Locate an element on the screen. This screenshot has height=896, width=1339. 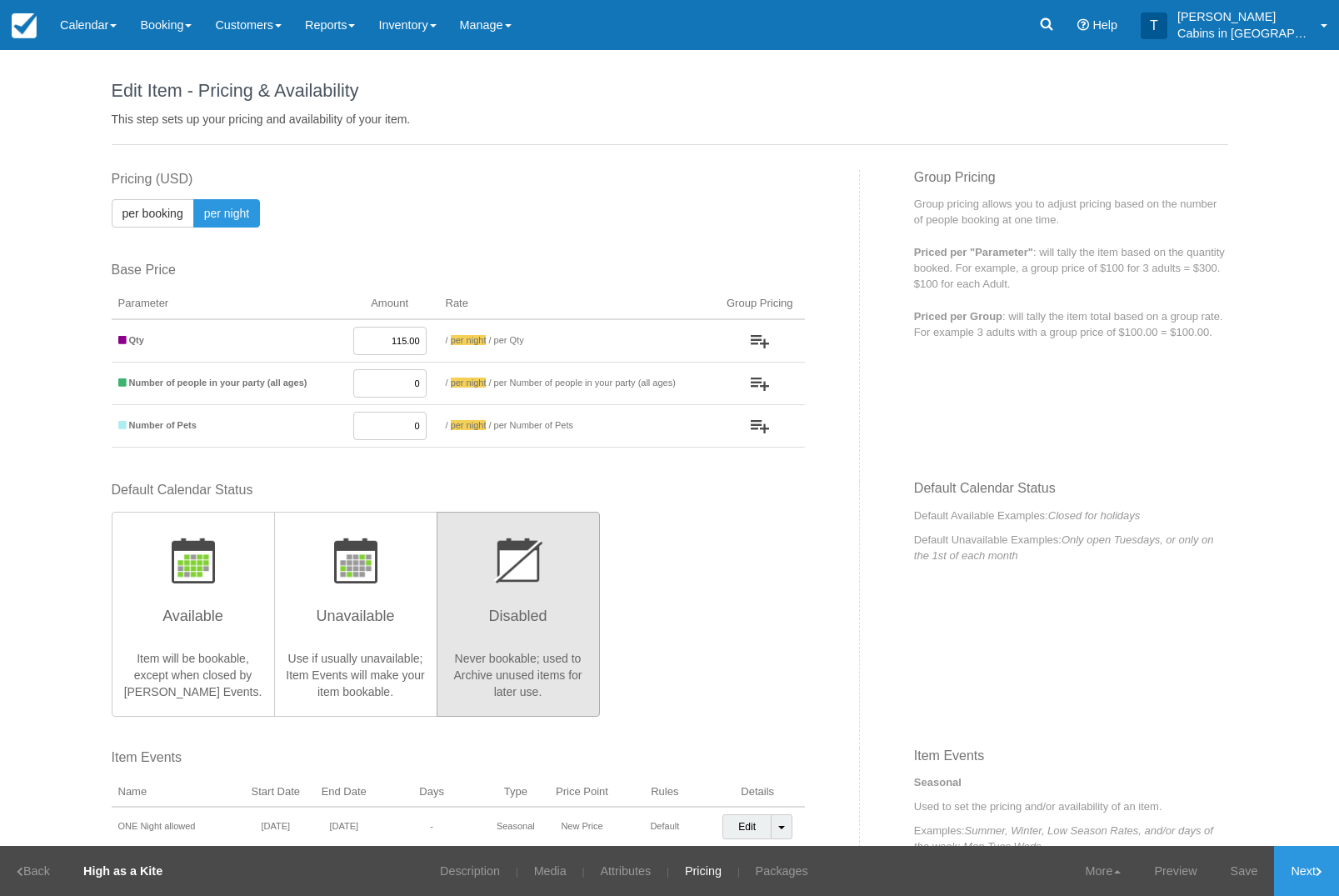
div: T is located at coordinates (1154, 26).